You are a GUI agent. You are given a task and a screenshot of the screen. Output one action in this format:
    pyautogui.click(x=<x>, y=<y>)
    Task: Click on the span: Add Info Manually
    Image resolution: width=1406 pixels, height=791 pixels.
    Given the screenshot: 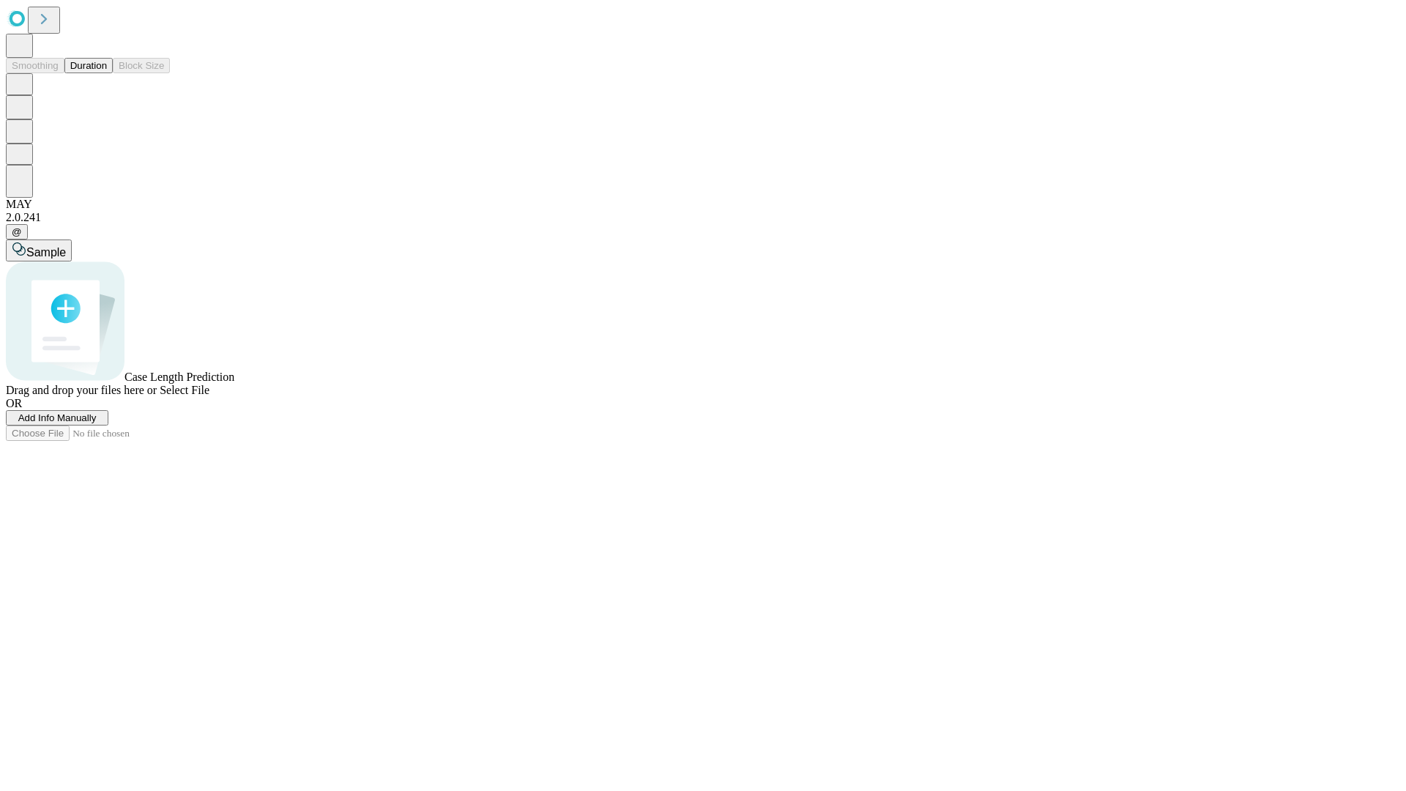 What is the action you would take?
    pyautogui.click(x=57, y=417)
    